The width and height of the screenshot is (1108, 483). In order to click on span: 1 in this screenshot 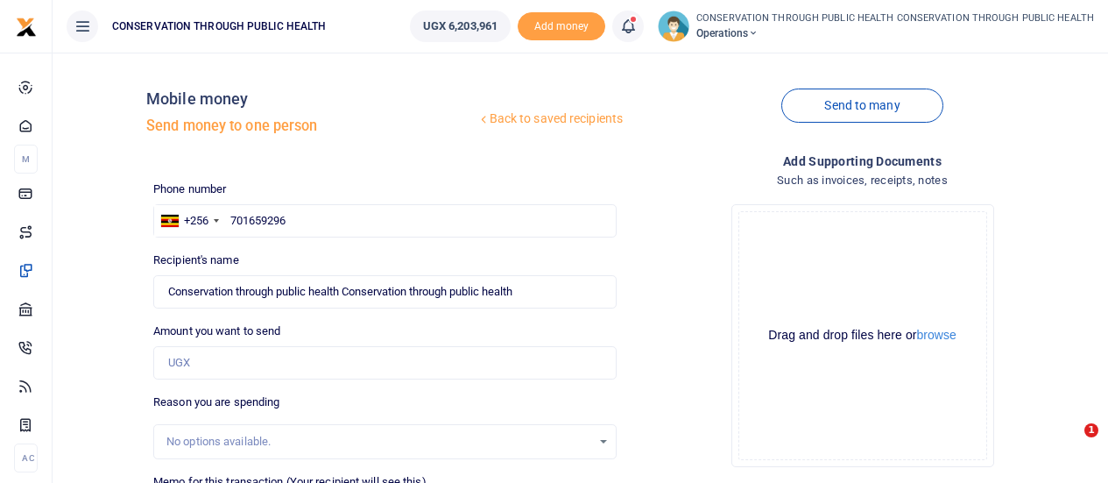, I will do `click(1091, 430)`.